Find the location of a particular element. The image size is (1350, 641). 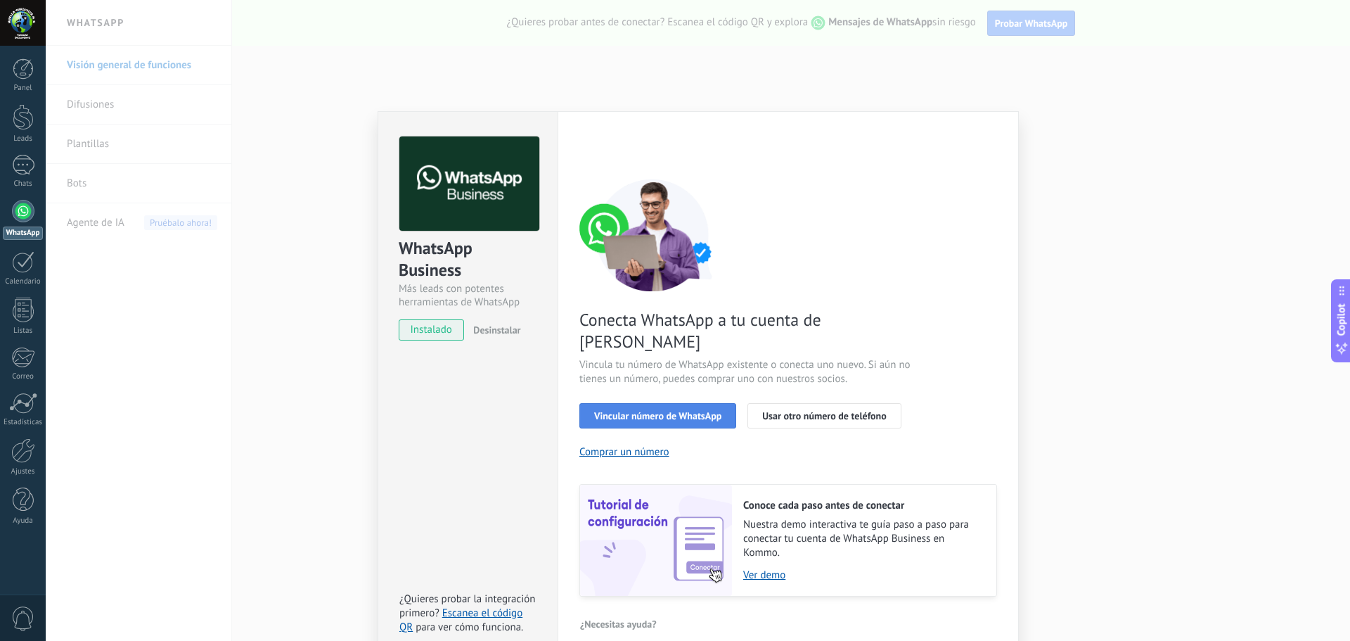

span: ¿Necesitas ayuda? is located at coordinates (618, 624).